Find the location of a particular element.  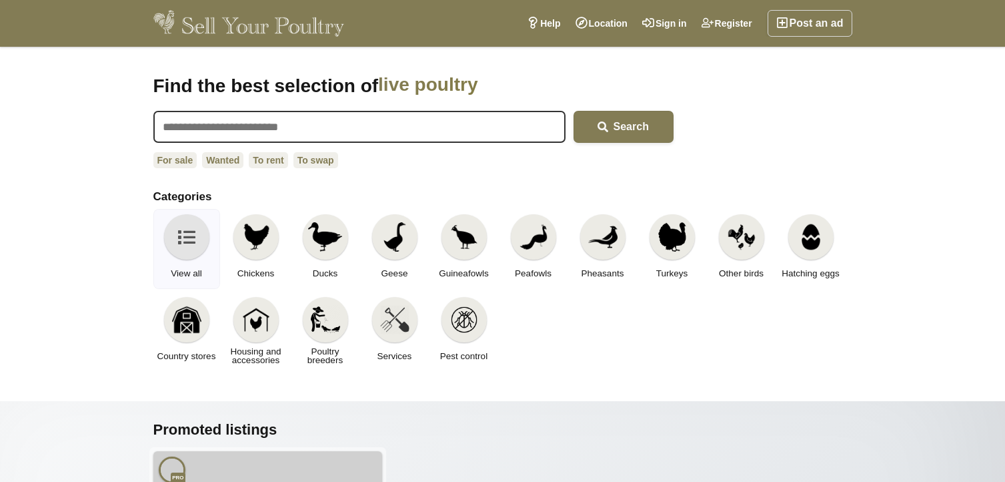

a: To rent is located at coordinates (268, 160).